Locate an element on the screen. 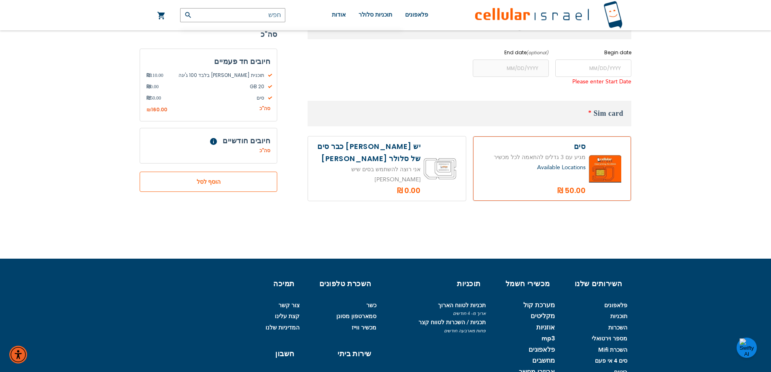 The height and width of the screenshot is (372, 771). h6: תמיכה is located at coordinates (283, 284).